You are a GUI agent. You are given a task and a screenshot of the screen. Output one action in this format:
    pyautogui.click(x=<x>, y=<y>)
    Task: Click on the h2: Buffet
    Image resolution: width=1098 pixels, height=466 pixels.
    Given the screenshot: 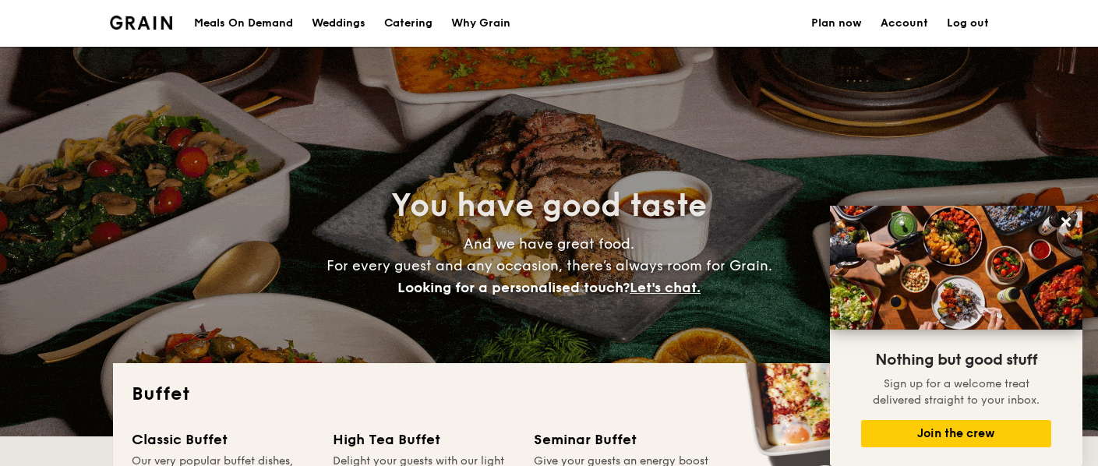 What is the action you would take?
    pyautogui.click(x=550, y=394)
    